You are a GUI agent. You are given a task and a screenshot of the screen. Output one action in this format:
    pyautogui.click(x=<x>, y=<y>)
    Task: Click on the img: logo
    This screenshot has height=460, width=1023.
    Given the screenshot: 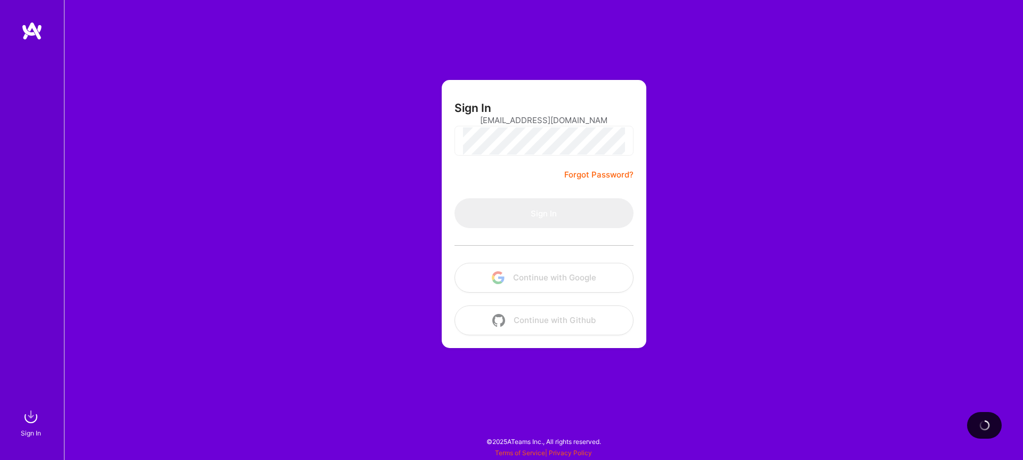 What is the action you would take?
    pyautogui.click(x=32, y=31)
    